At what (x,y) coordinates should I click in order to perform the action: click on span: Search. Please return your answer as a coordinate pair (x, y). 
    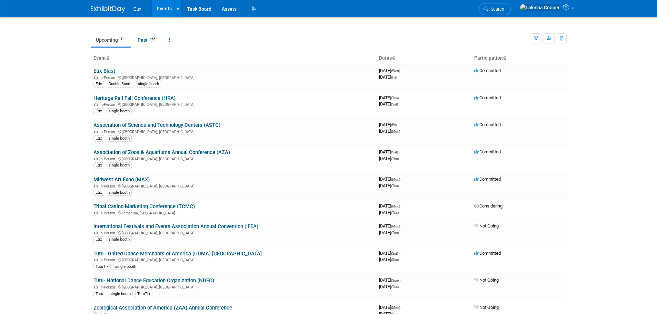
    Looking at the image, I should click on (497, 9).